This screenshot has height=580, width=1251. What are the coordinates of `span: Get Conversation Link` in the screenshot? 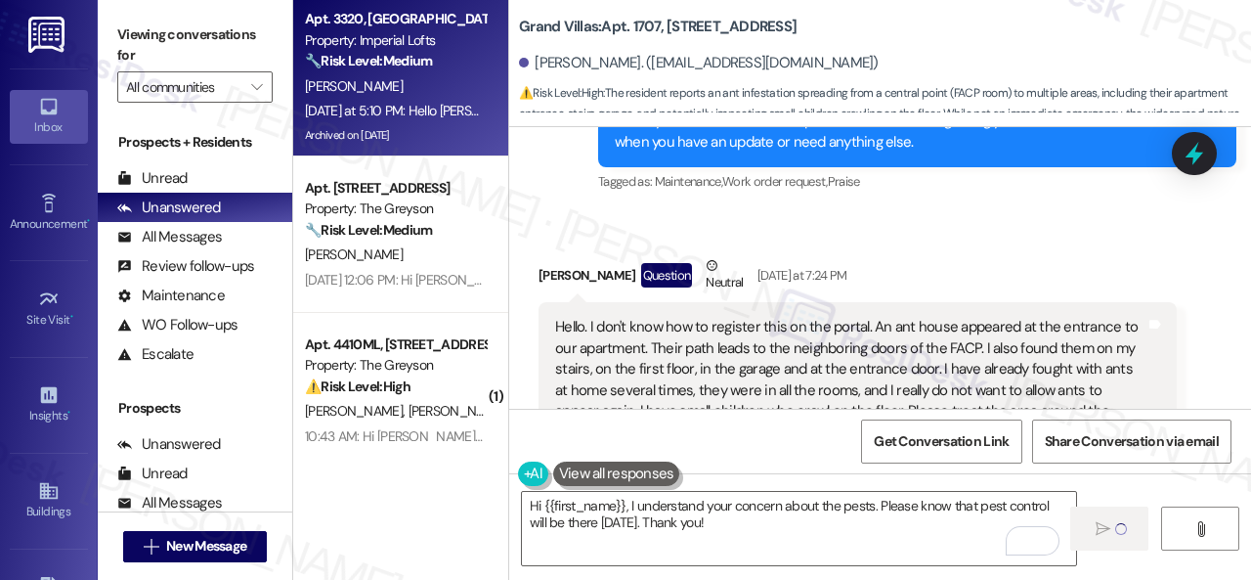 It's located at (941, 441).